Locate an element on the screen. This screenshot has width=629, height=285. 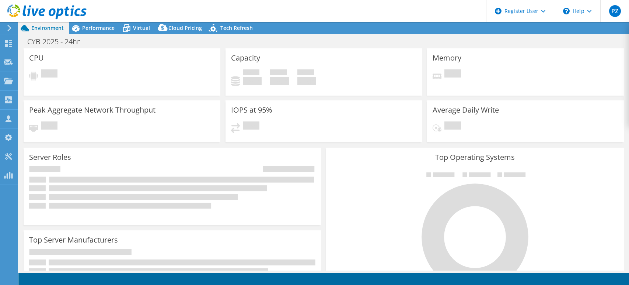
span: Tech Refresh is located at coordinates (237, 28).